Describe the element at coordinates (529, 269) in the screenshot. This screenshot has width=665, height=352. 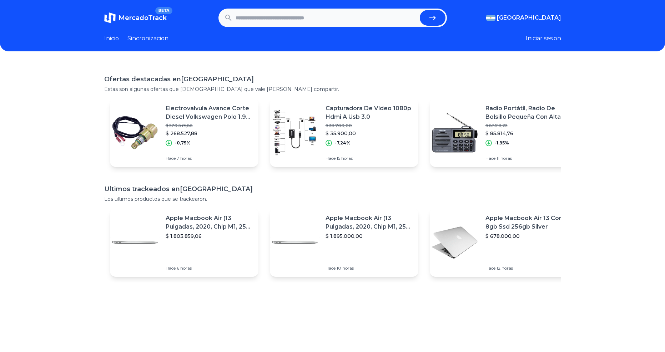
I see `p: Hace 12 horas` at that location.